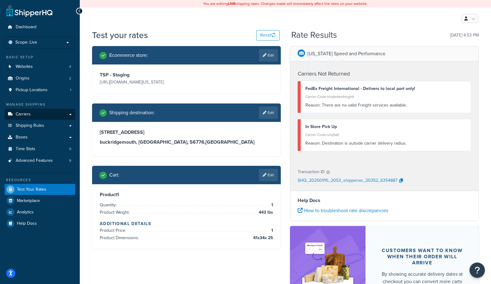 This screenshot has width=491, height=284. What do you see at coordinates (24, 67) in the screenshot?
I see `span: Websites` at bounding box center [24, 67].